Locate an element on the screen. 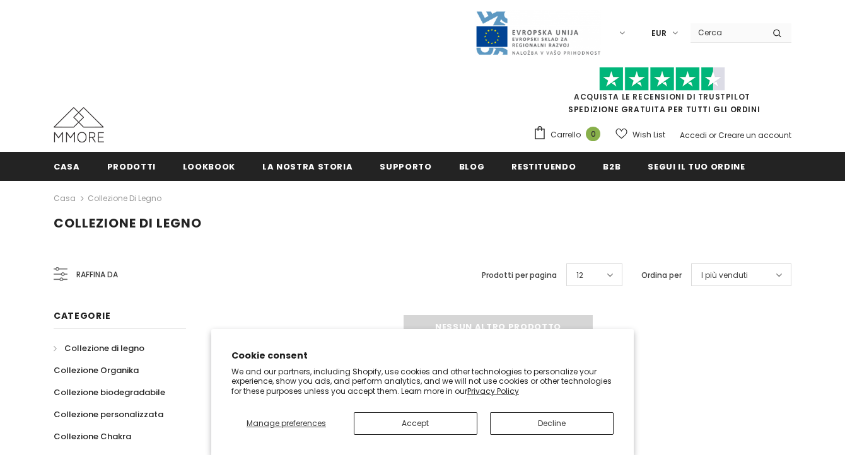  button: Manage preferences is located at coordinates (286, 424).